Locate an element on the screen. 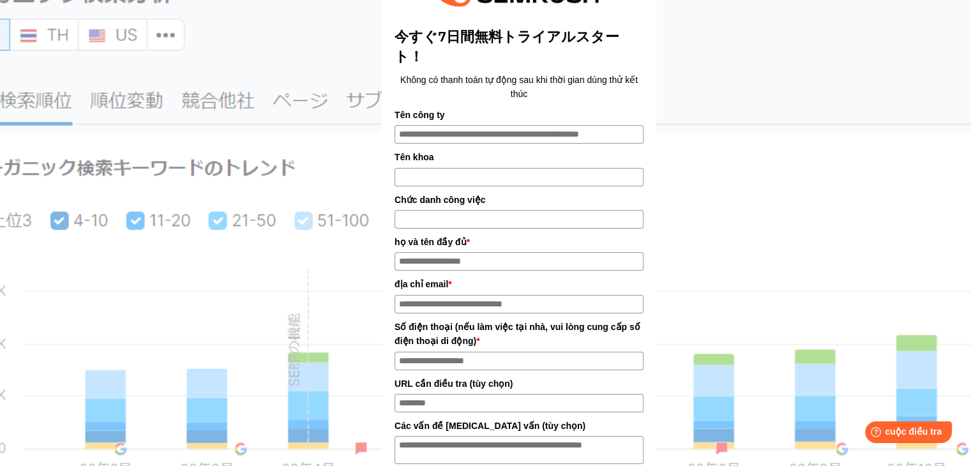  font: Tên khoa is located at coordinates (414, 157).